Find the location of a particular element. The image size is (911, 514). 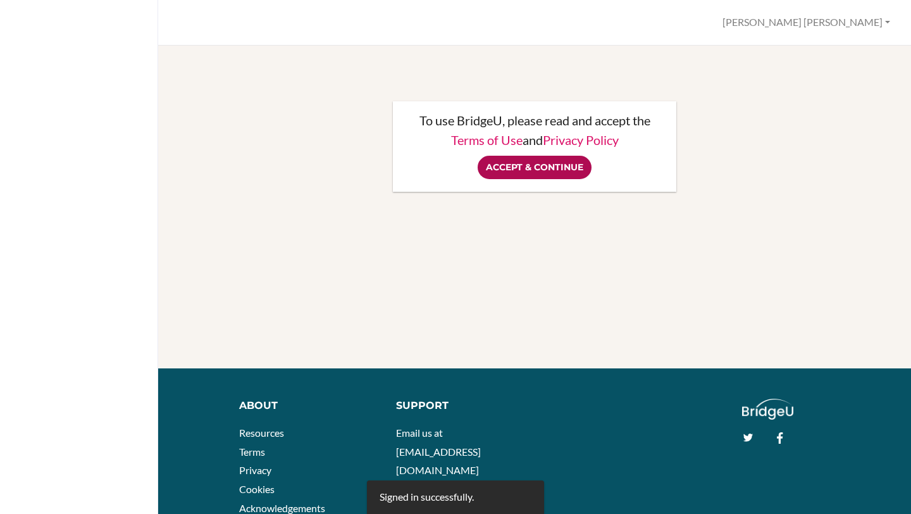

div: Signed in successfully. is located at coordinates (427, 497).